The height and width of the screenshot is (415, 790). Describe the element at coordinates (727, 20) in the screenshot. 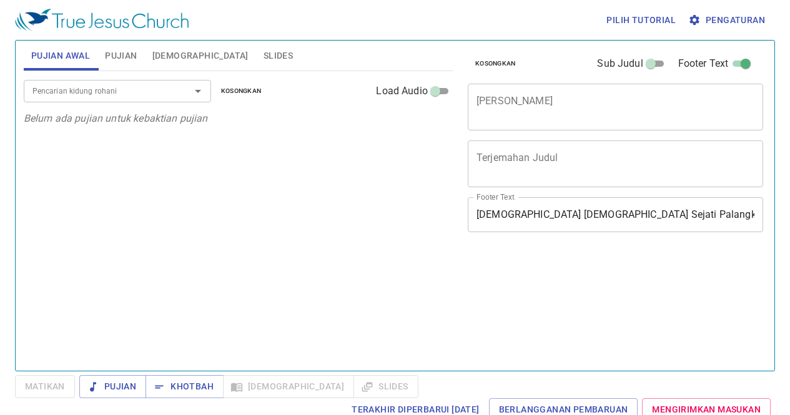

I see `span: Pengaturan` at that location.